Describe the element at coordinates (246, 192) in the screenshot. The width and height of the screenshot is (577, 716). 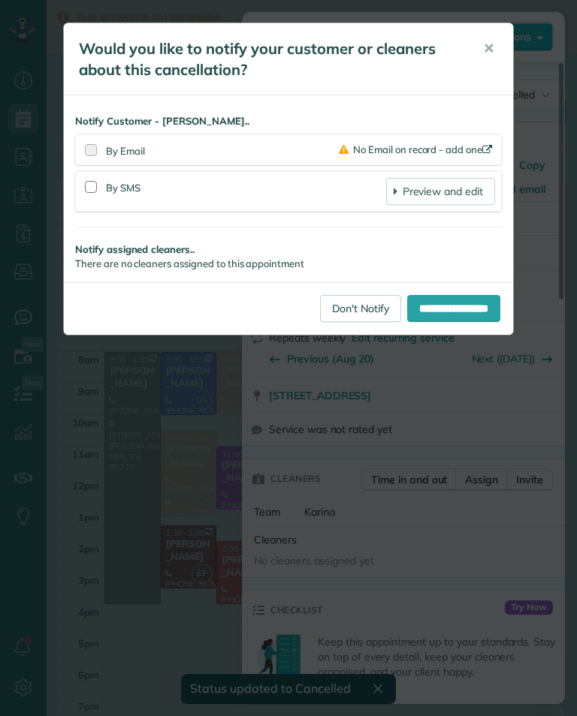
I see `div: By SMS` at that location.